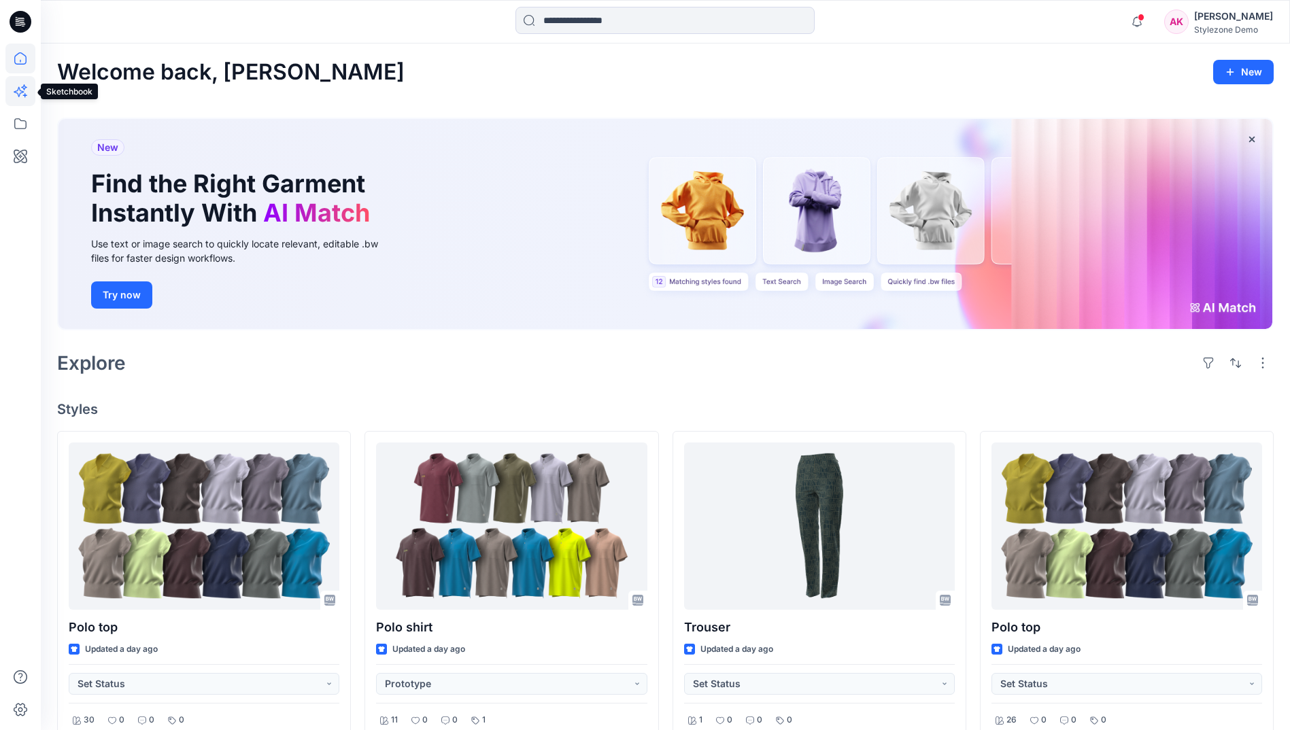 Image resolution: width=1290 pixels, height=730 pixels. Describe the element at coordinates (1177, 22) in the screenshot. I see `div: AK` at that location.